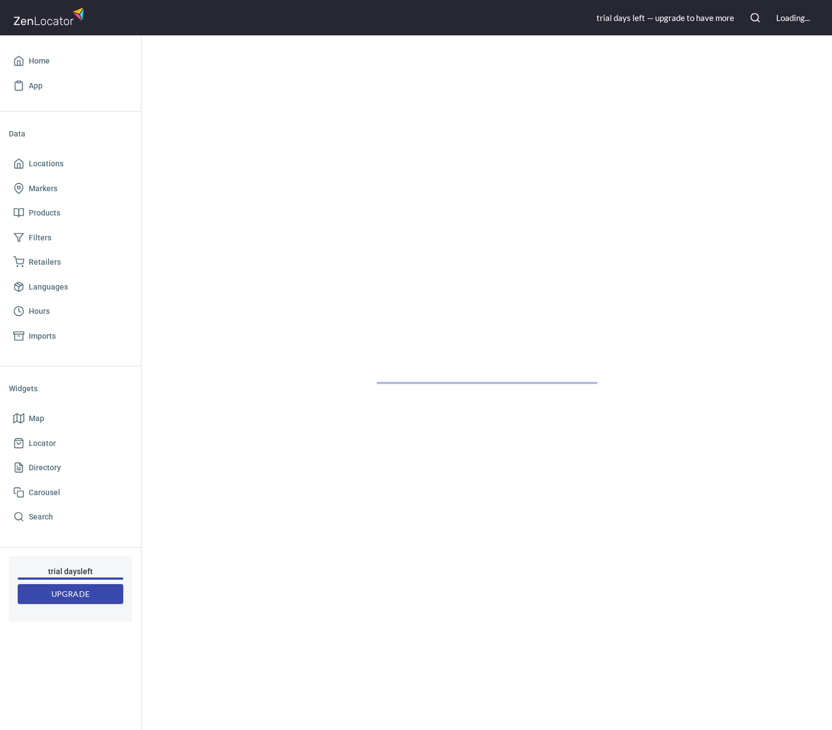  I want to click on a: Home, so click(70, 61).